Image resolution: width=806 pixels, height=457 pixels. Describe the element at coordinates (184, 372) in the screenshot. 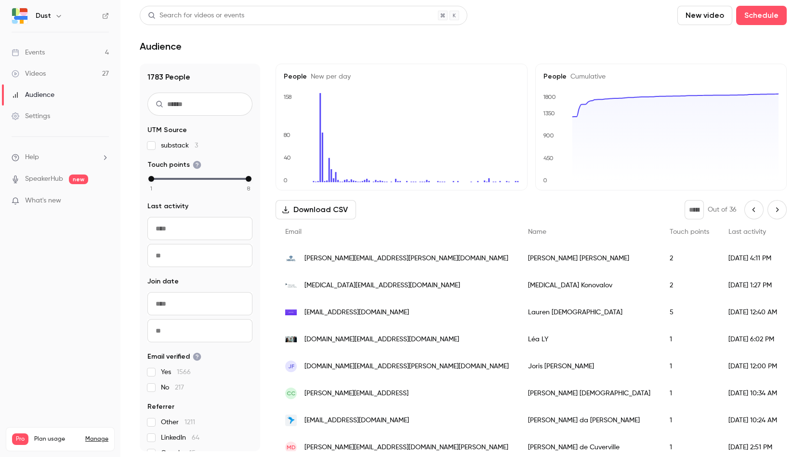

I see `span: 1566` at that location.